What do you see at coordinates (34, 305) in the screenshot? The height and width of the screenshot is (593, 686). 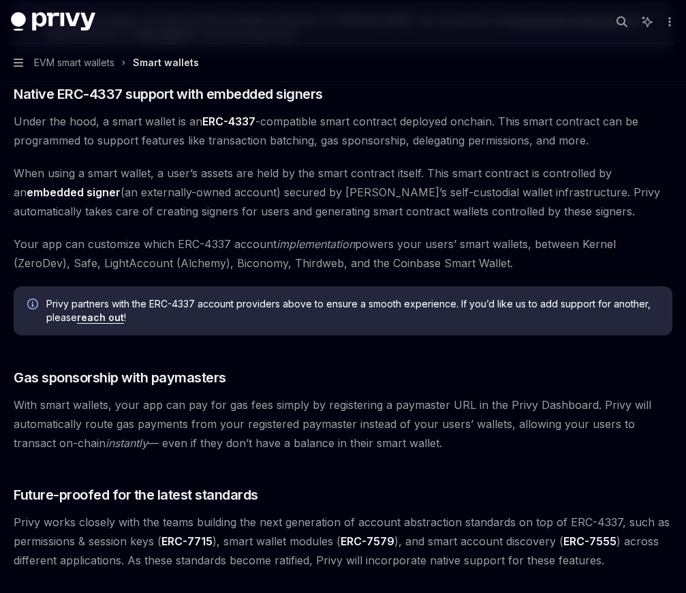 I see `svg: Info` at bounding box center [34, 305].